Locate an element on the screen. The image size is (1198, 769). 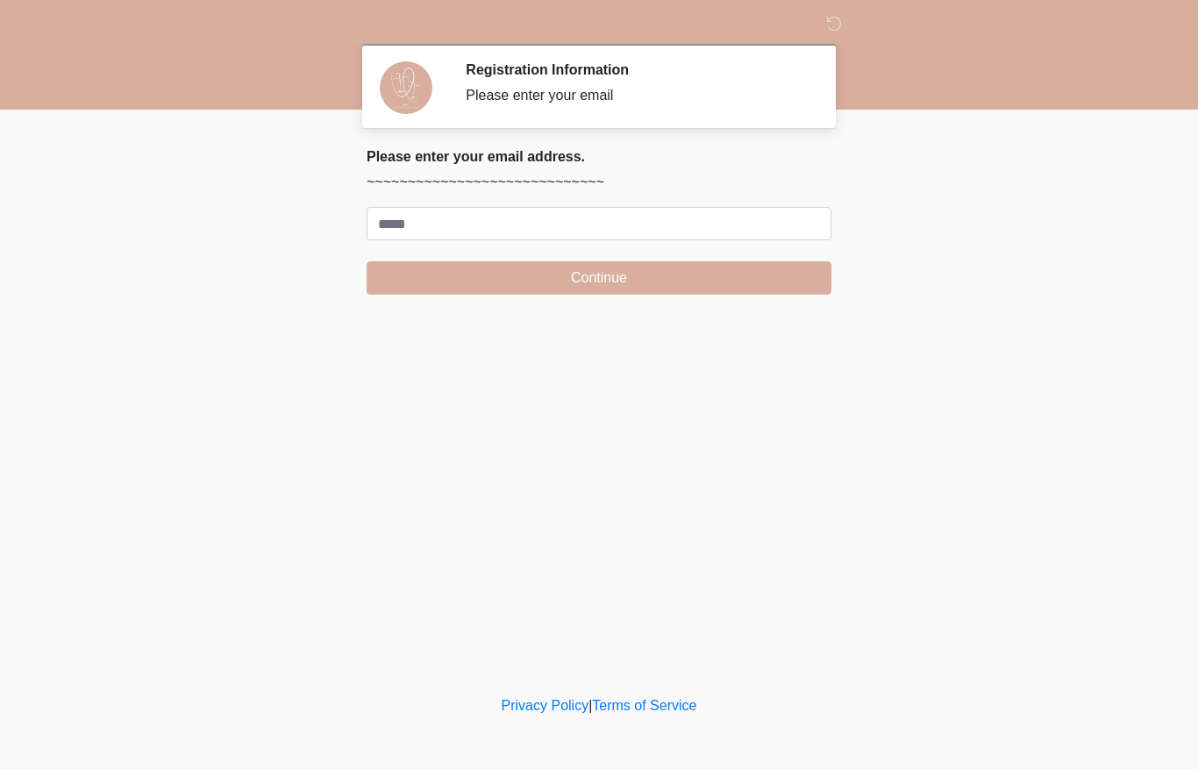
a: Terms of Service is located at coordinates (644, 705).